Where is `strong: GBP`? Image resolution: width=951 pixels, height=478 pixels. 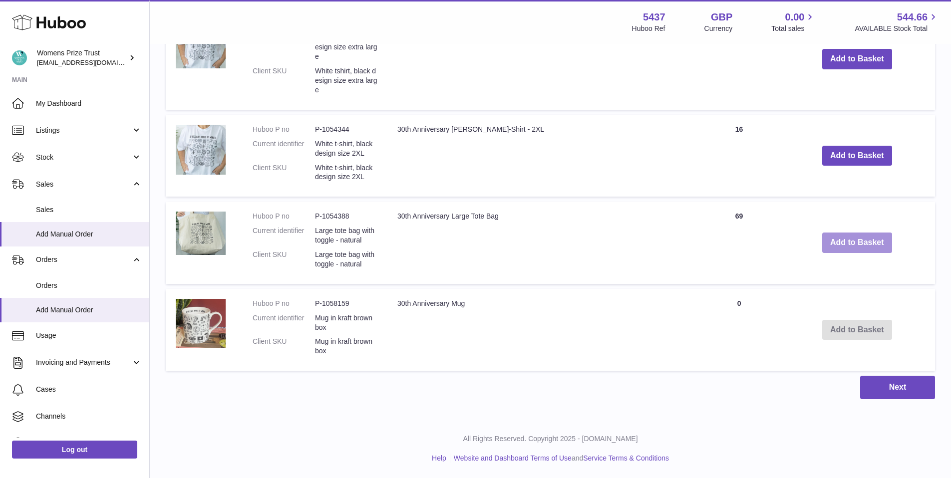
strong: GBP is located at coordinates (722, 17).